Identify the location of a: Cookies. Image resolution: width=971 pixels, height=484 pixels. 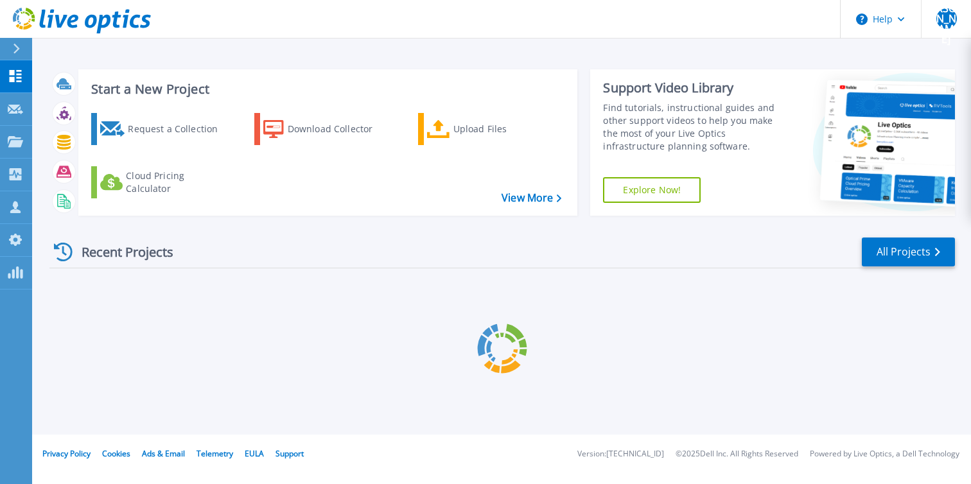
(116, 453).